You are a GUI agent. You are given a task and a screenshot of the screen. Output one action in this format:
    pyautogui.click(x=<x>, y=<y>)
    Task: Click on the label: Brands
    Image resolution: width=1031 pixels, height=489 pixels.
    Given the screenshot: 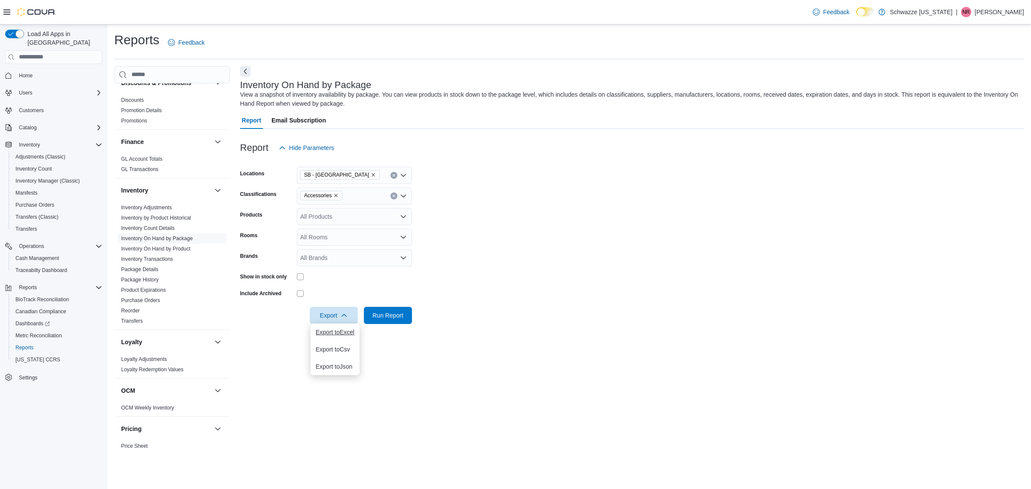 What is the action you would take?
    pyautogui.click(x=249, y=256)
    